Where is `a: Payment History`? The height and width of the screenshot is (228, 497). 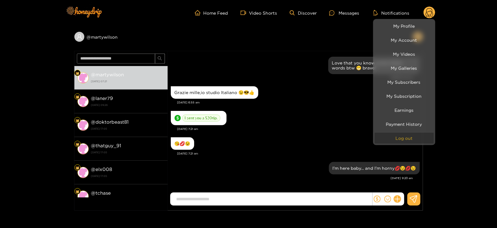 a: Payment History is located at coordinates (404, 124).